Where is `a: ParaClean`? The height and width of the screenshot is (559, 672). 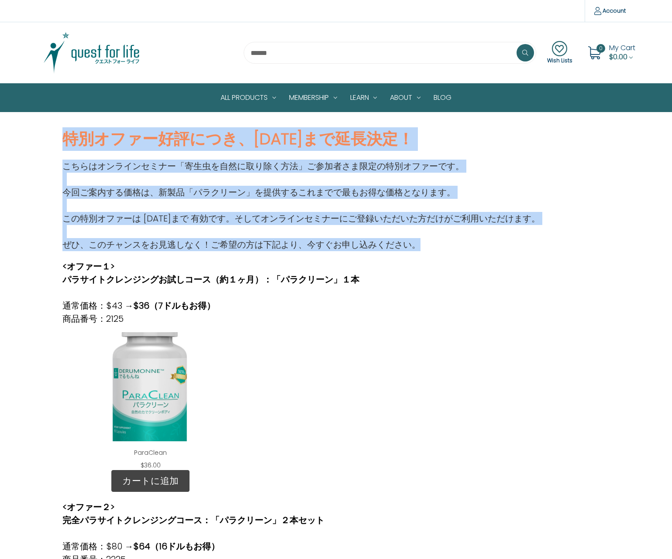
a: ParaClean is located at coordinates (150, 453).